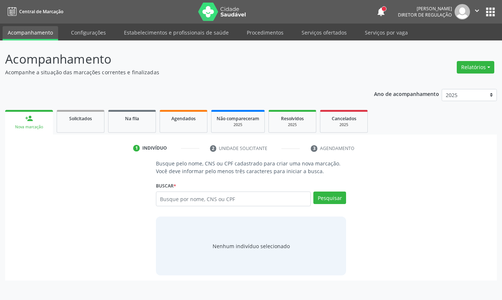 The height and width of the screenshot is (300, 502). I want to click on span: Solicitados, so click(81, 119).